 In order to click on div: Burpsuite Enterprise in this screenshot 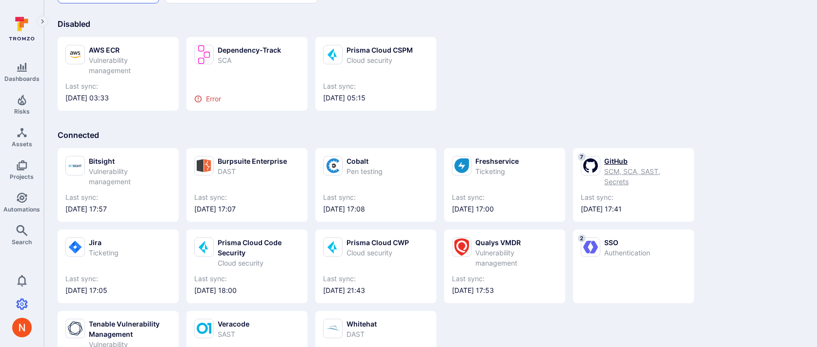, I will do `click(252, 161)`.